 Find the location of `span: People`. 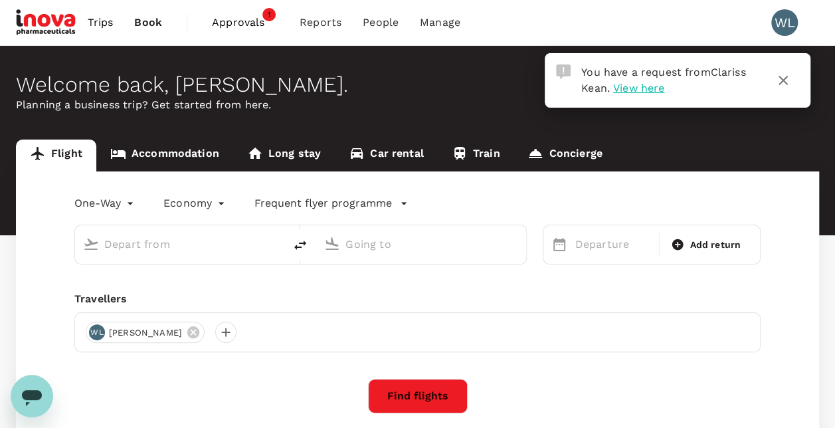

span: People is located at coordinates (381, 23).